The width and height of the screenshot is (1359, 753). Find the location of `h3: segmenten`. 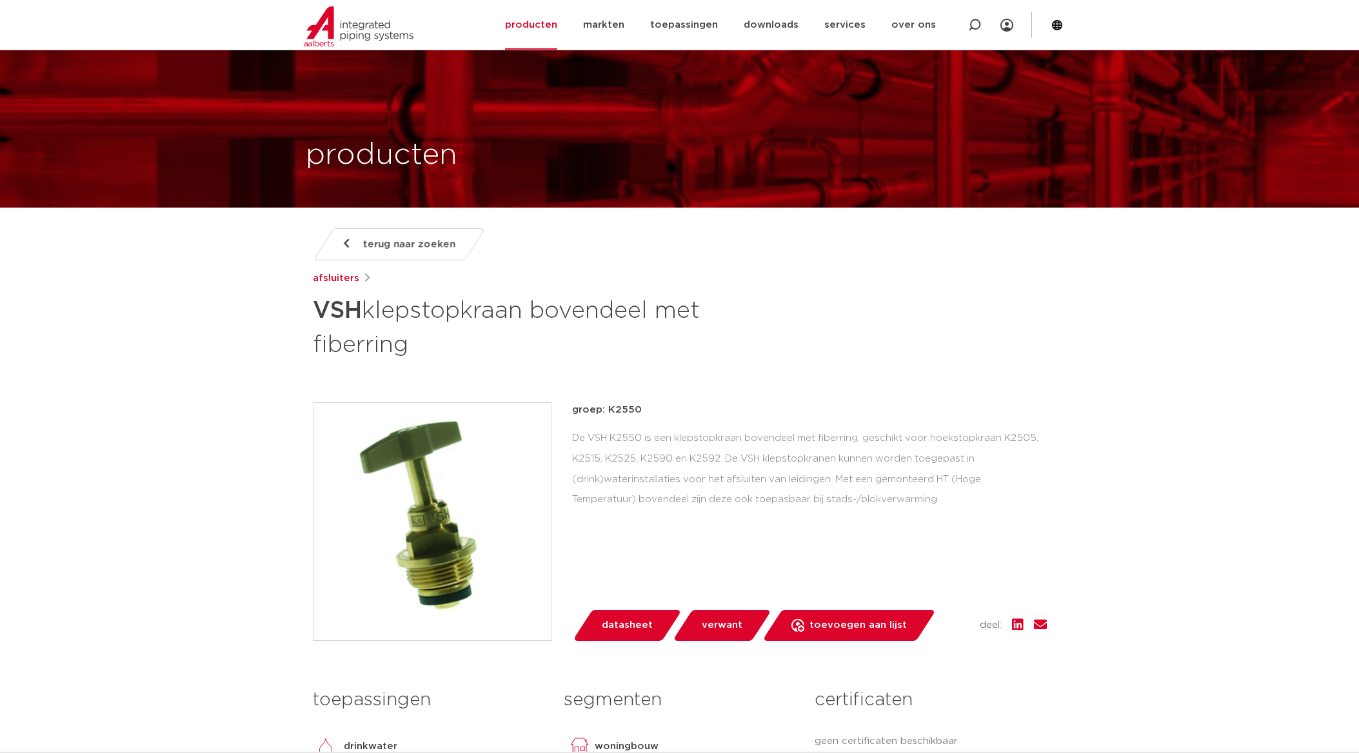

h3: segmenten is located at coordinates (679, 701).